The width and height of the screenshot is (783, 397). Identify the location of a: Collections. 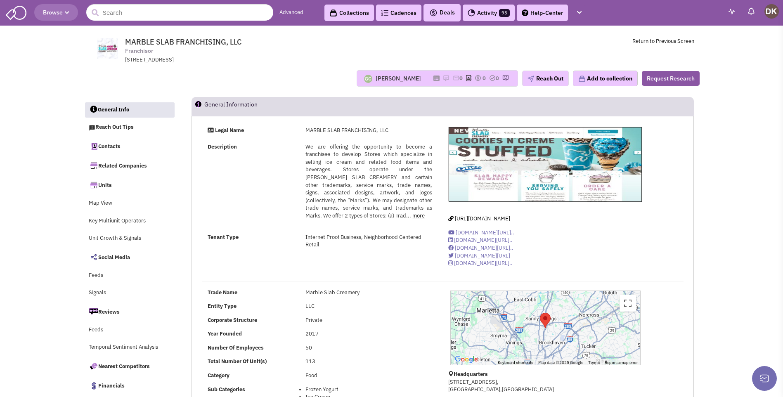
(349, 13).